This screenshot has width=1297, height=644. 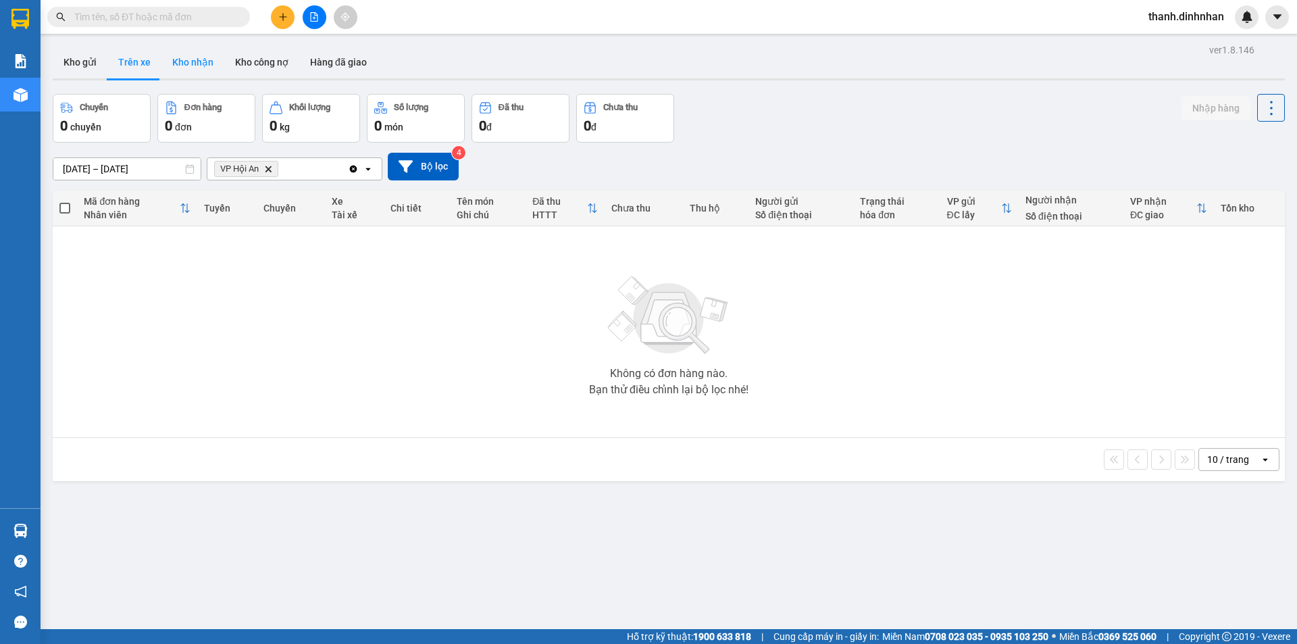 I want to click on strong: 0708 023 035 - 0935 103 250, so click(x=986, y=636).